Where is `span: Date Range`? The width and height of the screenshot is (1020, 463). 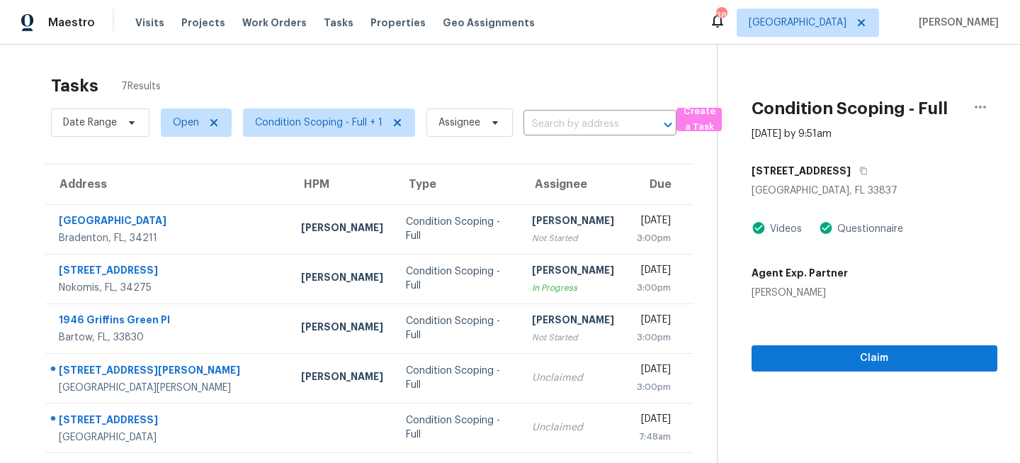 span: Date Range is located at coordinates (90, 123).